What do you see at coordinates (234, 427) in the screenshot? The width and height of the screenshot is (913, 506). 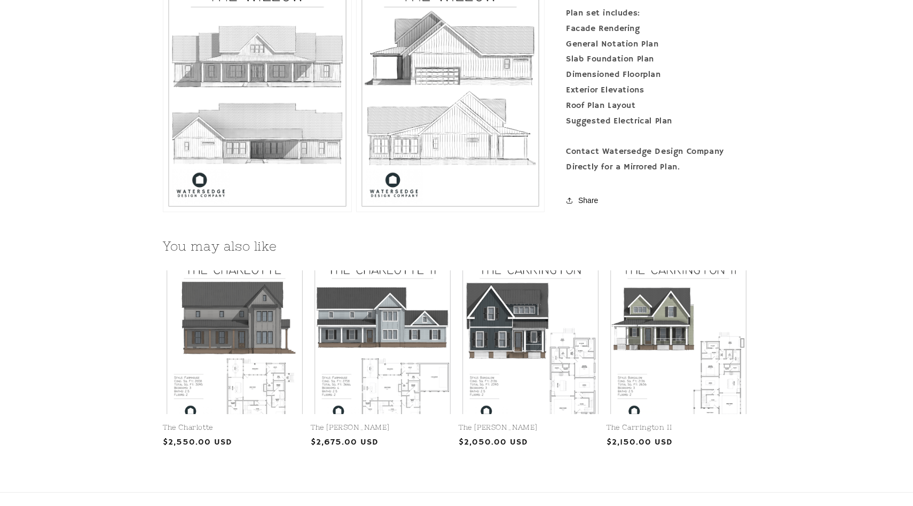 I see `a: The Charlotte` at bounding box center [234, 427].